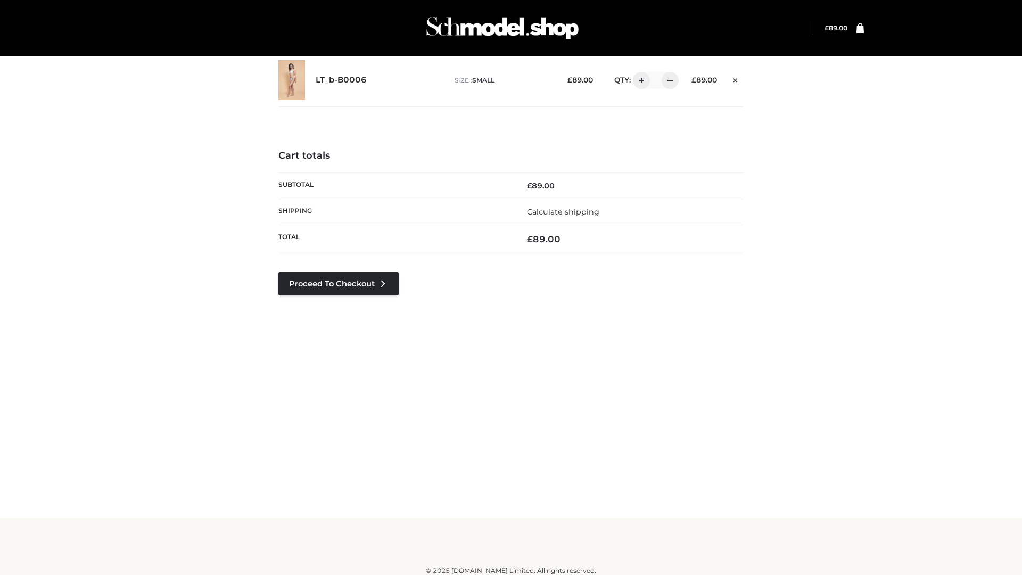 This screenshot has width=1022, height=575. I want to click on a: £89.00, so click(835, 28).